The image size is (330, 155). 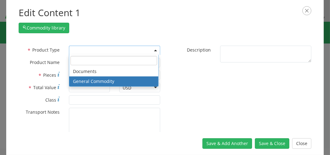 I want to click on li: General Commodity, so click(x=114, y=81).